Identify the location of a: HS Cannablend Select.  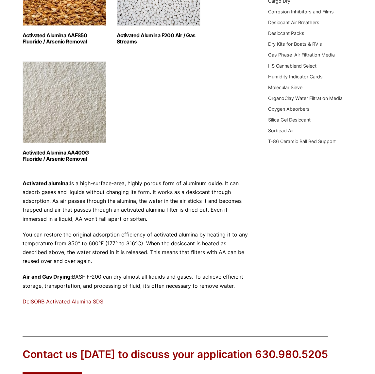
(292, 66).